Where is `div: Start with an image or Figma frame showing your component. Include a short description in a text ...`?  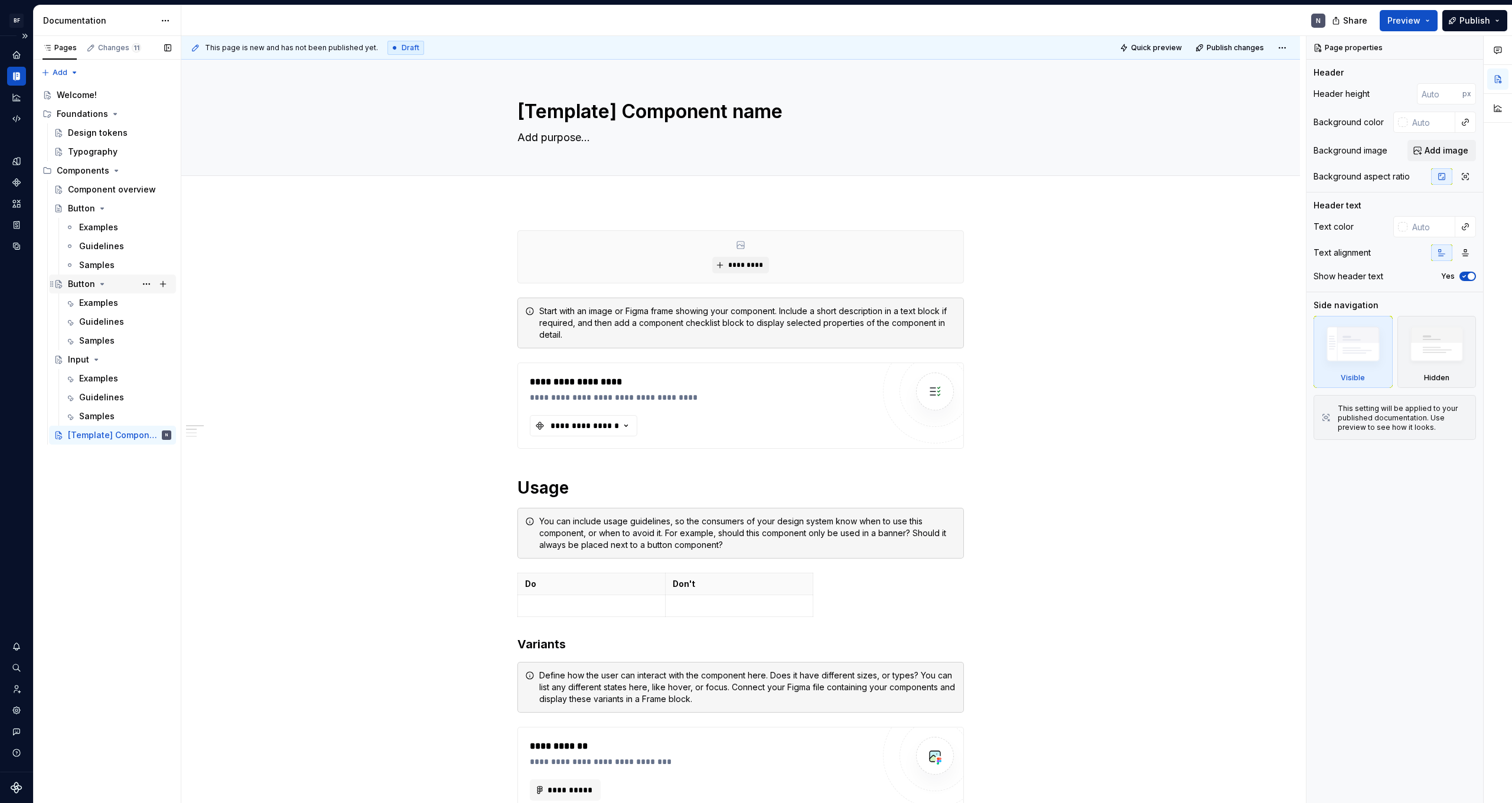 div: Start with an image or Figma frame showing your component. Include a short description in a text ... is located at coordinates (748, 324).